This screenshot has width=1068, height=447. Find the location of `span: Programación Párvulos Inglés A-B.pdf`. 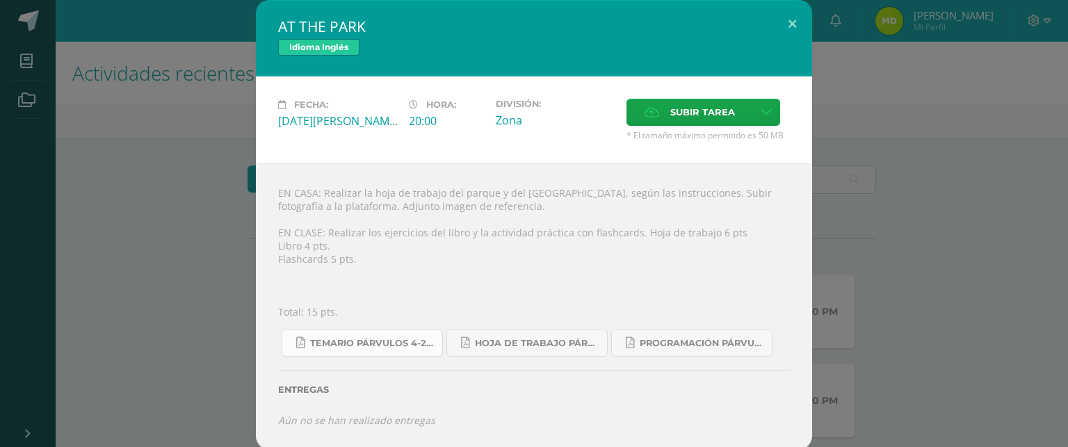

span: Programación Párvulos Inglés A-B.pdf is located at coordinates (702, 343).